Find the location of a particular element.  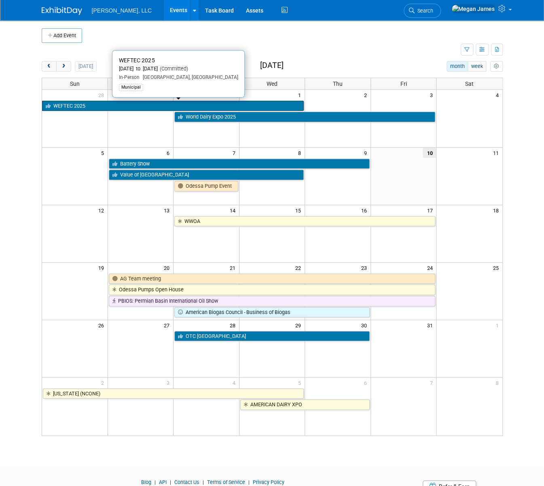

span: 24 is located at coordinates (431, 267).